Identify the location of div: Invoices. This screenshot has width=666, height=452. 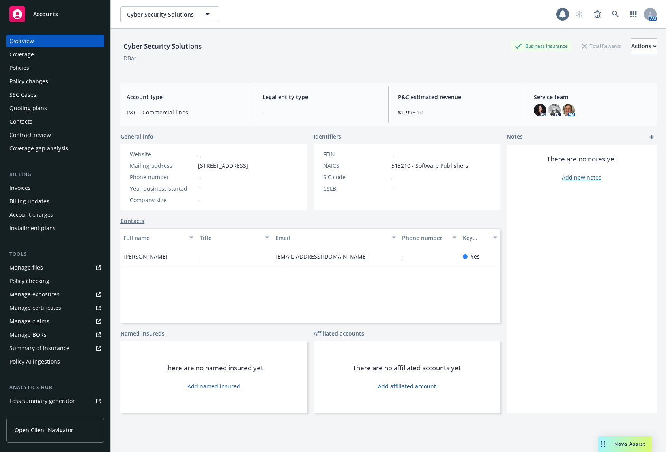
(20, 188).